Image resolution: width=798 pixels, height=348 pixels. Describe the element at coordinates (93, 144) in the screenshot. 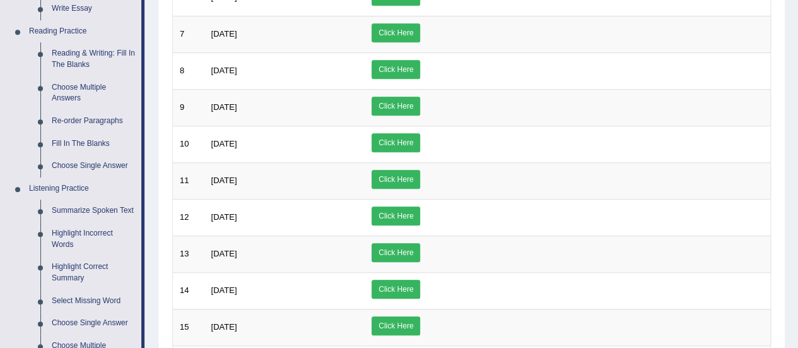

I see `a: Fill In The Blanks` at that location.